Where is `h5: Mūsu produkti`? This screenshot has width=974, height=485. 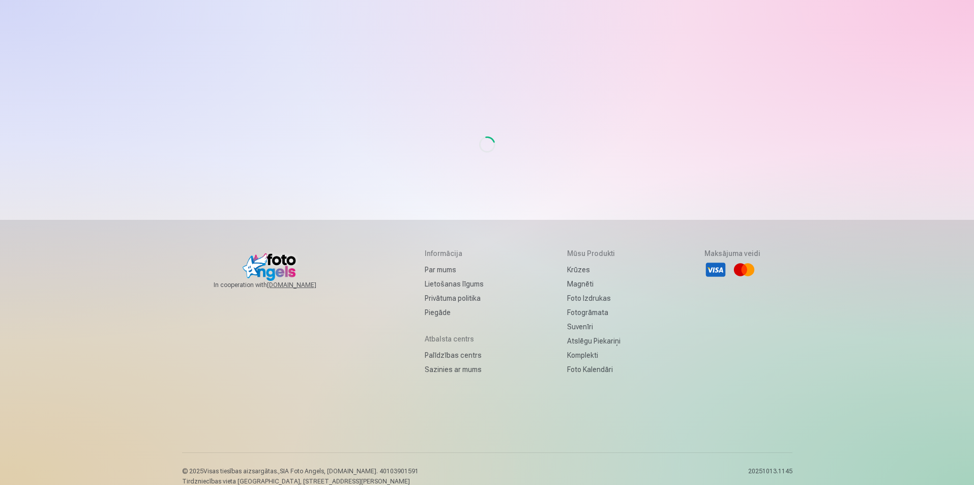
h5: Mūsu produkti is located at coordinates (593, 253).